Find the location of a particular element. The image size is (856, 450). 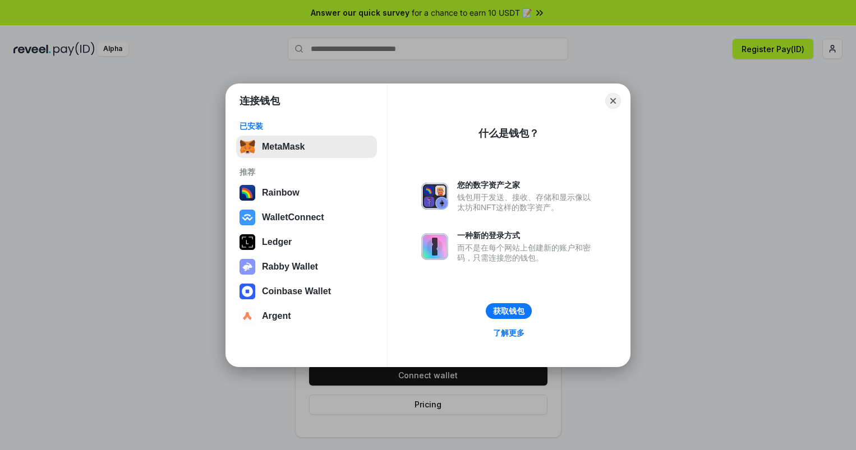

button: Rainbow is located at coordinates (306, 193).